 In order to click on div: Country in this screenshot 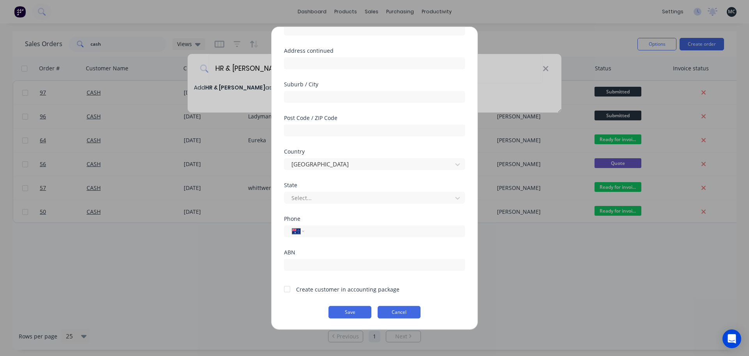, I will do `click(375, 151)`.